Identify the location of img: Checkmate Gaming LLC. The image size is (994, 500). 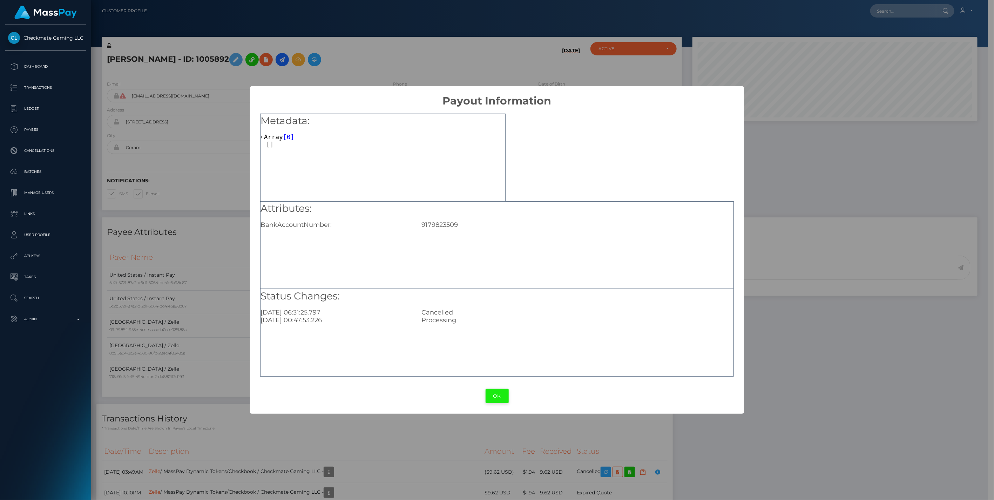
(14, 38).